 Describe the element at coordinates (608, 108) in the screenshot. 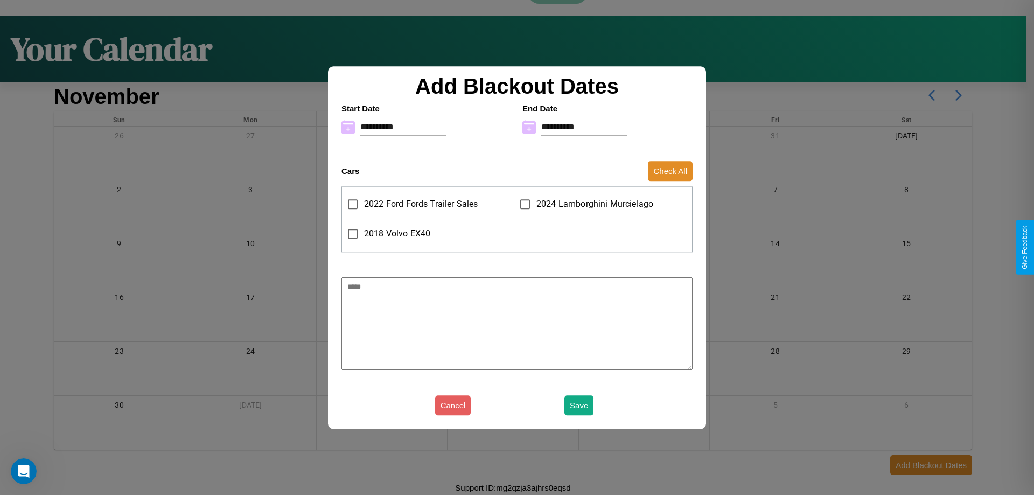

I see `h4: End Date` at that location.